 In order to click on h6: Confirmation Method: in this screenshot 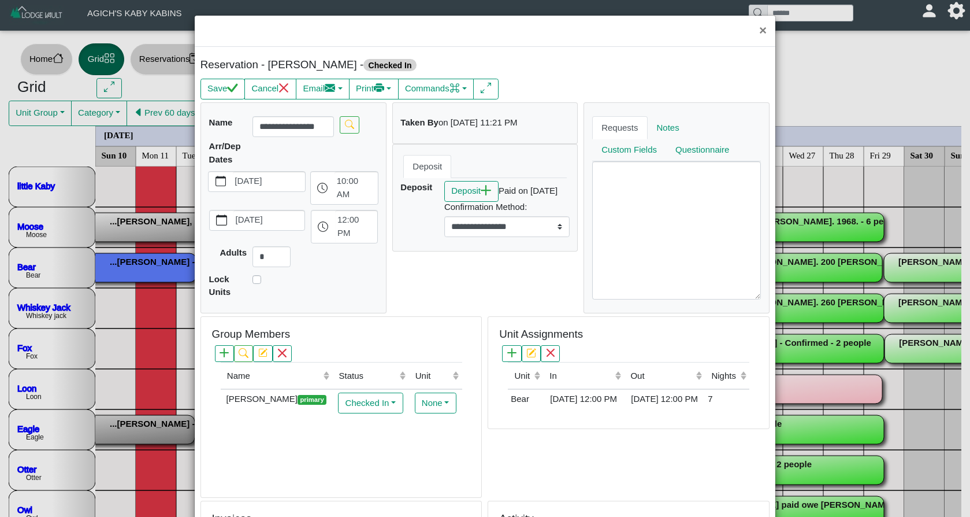, I will do `click(507, 207)`.